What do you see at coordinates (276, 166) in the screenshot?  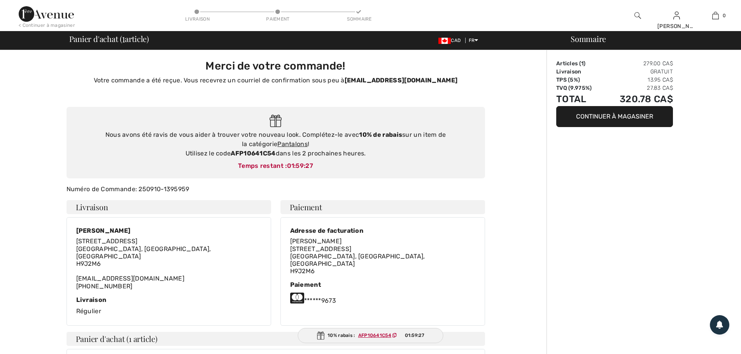 I see `div: Temps restant :` at bounding box center [276, 166].